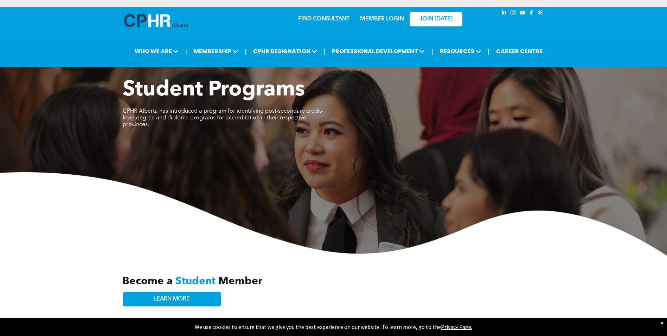 Image resolution: width=667 pixels, height=336 pixels. Describe the element at coordinates (379, 51) in the screenshot. I see `span: PROFESSIONAL DEVELOPMENT` at that location.